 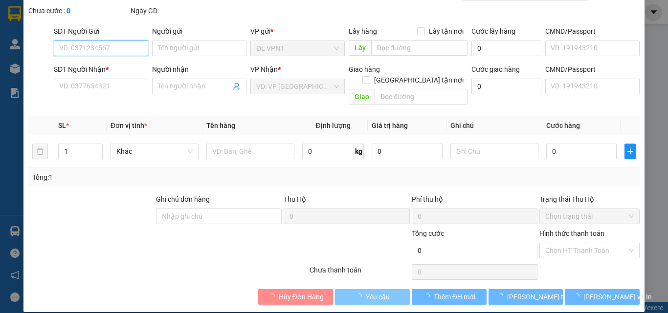 I want to click on span: Cước hàng, so click(x=563, y=126).